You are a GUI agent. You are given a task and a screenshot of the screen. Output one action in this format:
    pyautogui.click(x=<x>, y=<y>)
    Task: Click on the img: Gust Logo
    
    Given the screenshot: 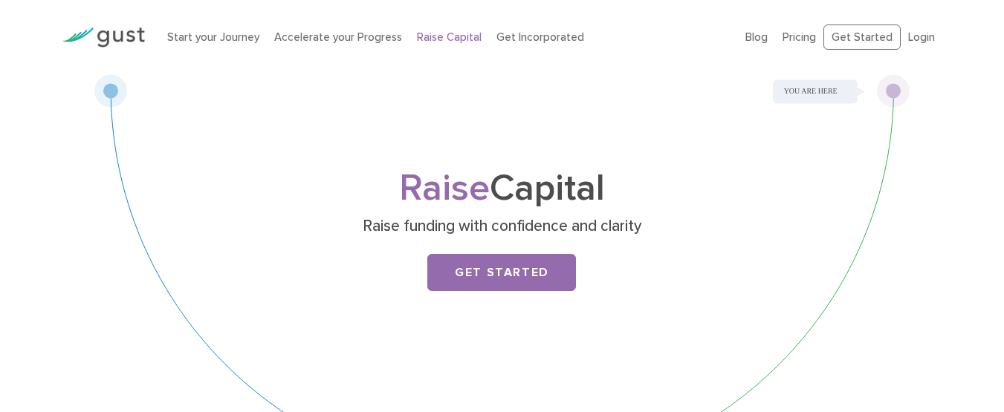 What is the action you would take?
    pyautogui.click(x=103, y=37)
    